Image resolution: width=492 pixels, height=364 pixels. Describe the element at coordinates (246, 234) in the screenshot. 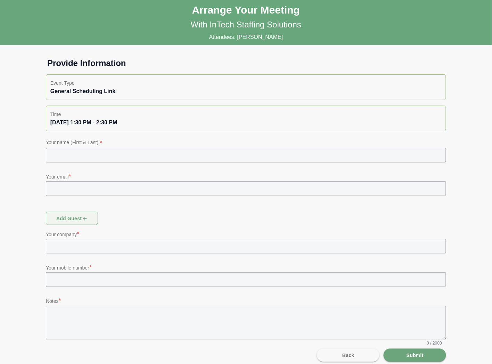

I see `p: Your company` at that location.